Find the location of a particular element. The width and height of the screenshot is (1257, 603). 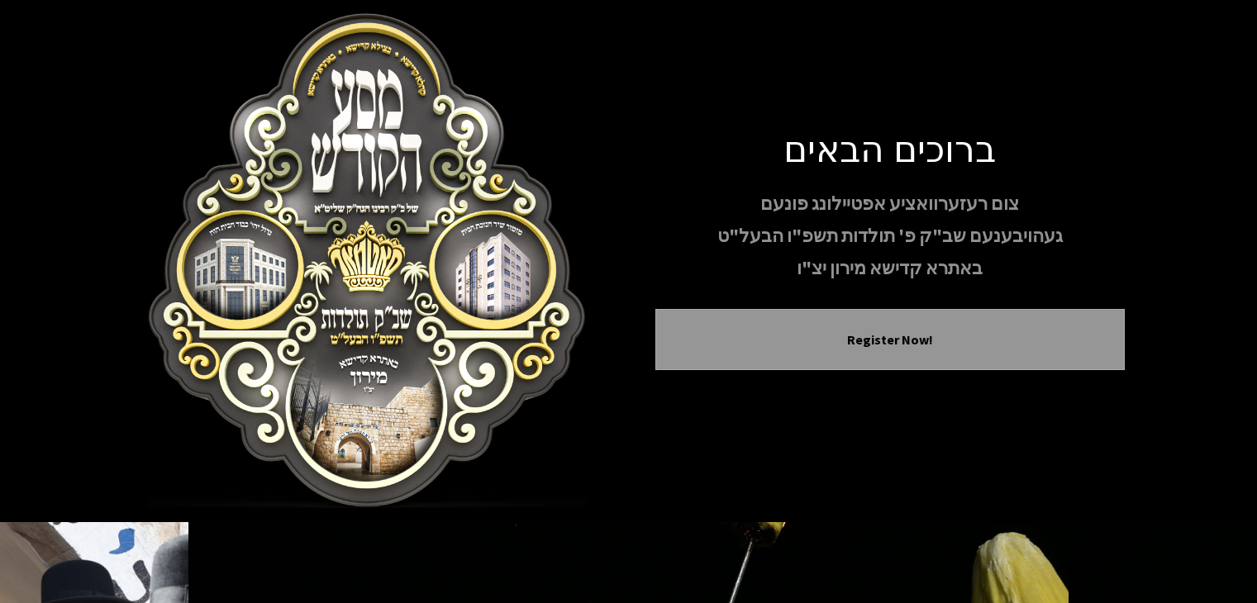

p: צום רעזערוואציע אפטיילונג פונעם is located at coordinates (890, 203).